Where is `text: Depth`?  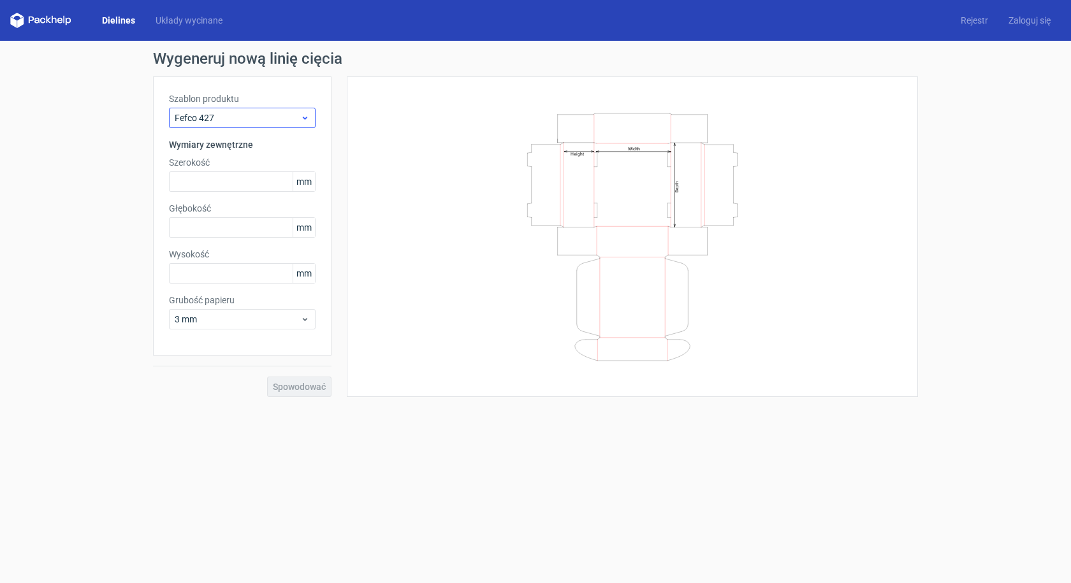
text: Depth is located at coordinates (677, 186).